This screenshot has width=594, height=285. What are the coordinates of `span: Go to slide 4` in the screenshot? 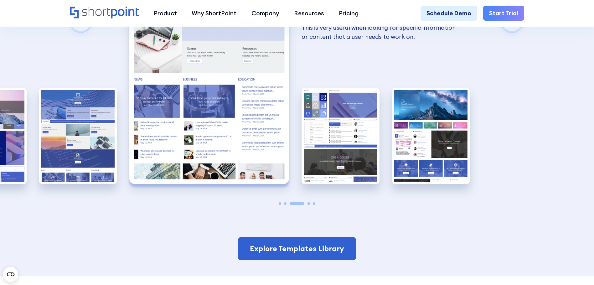 It's located at (308, 203).